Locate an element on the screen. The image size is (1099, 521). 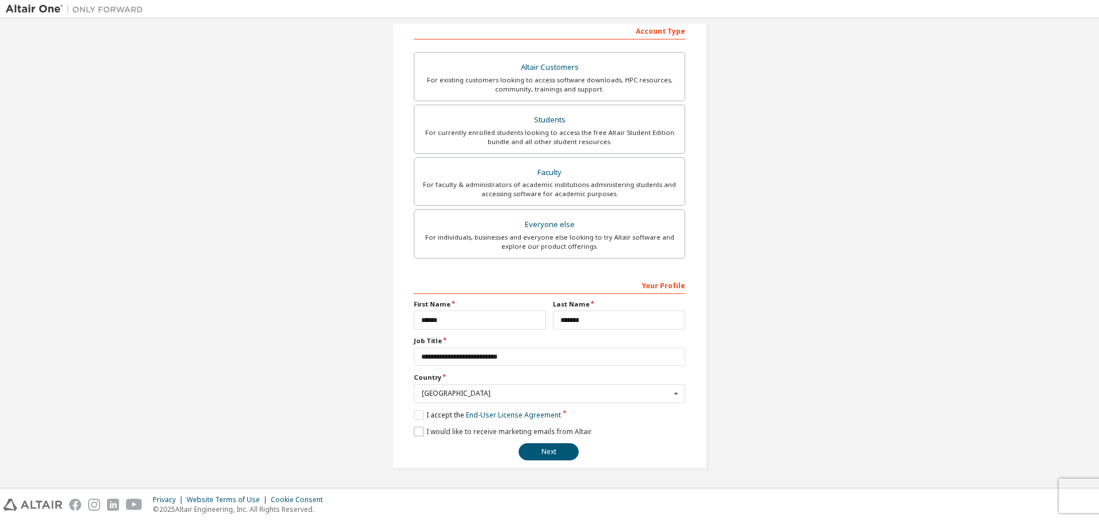
div: Altair Customers is located at coordinates (549, 68).